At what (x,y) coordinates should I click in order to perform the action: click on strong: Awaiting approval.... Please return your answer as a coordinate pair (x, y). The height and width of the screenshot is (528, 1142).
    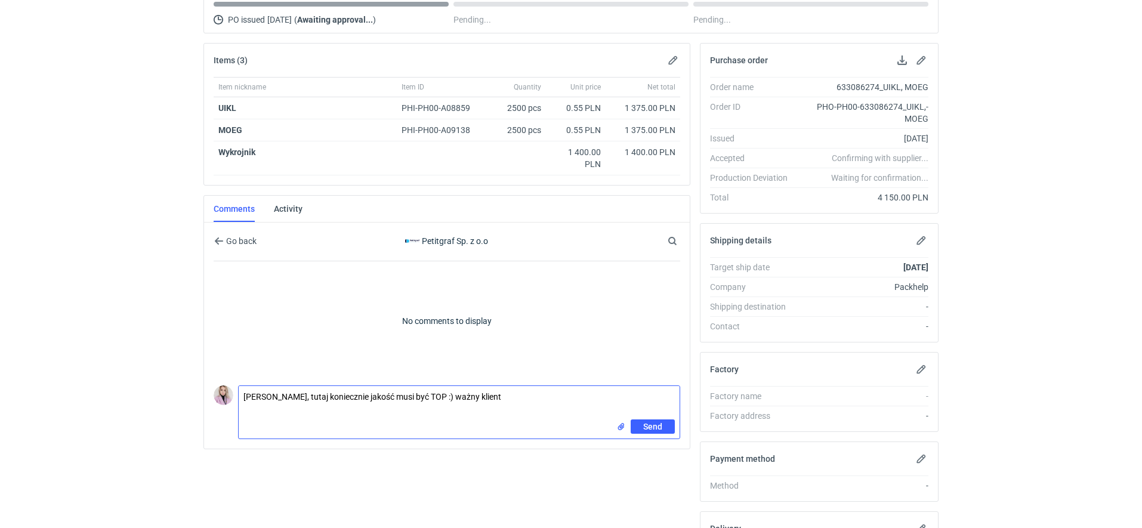
    Looking at the image, I should click on (335, 20).